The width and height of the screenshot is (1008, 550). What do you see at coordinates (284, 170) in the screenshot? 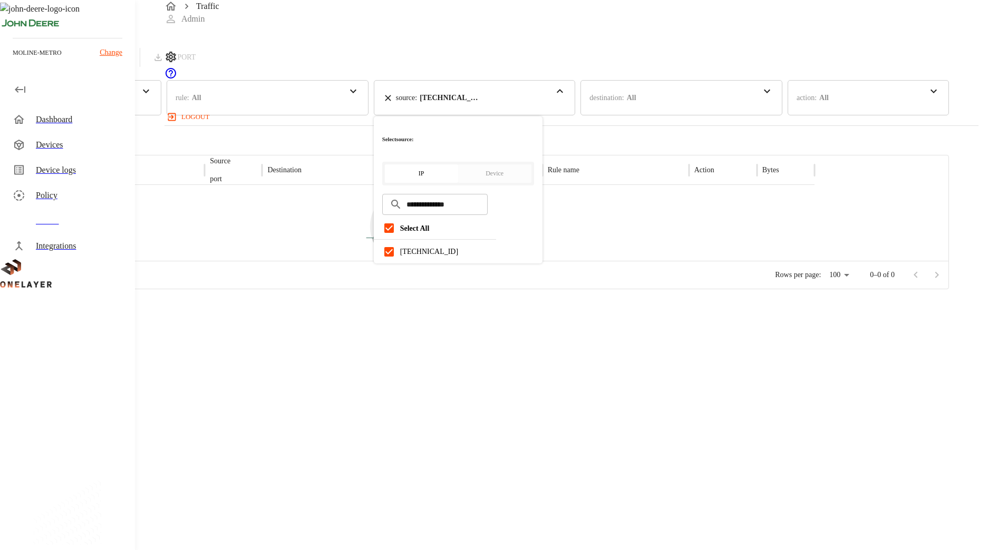
I see `p: Destination` at bounding box center [284, 170].